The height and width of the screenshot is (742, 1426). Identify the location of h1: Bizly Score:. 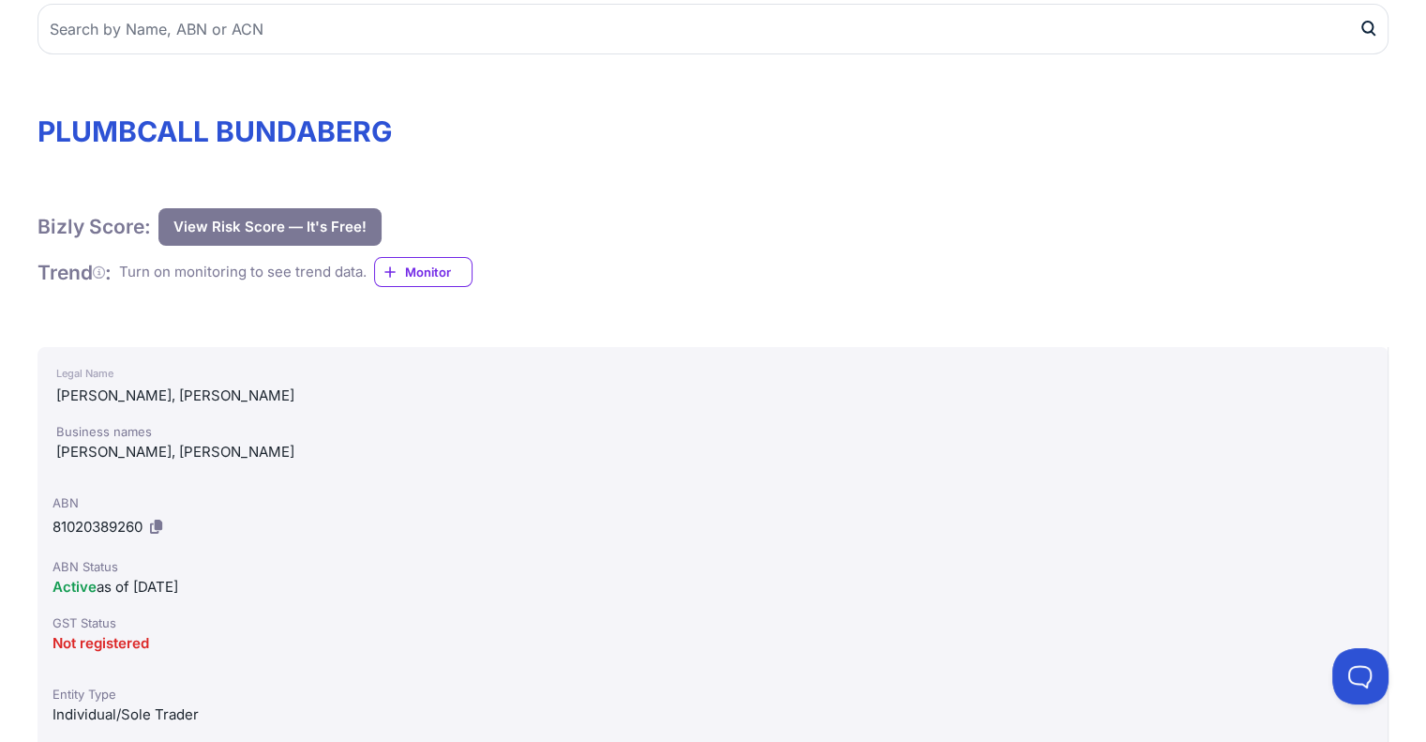
(94, 226).